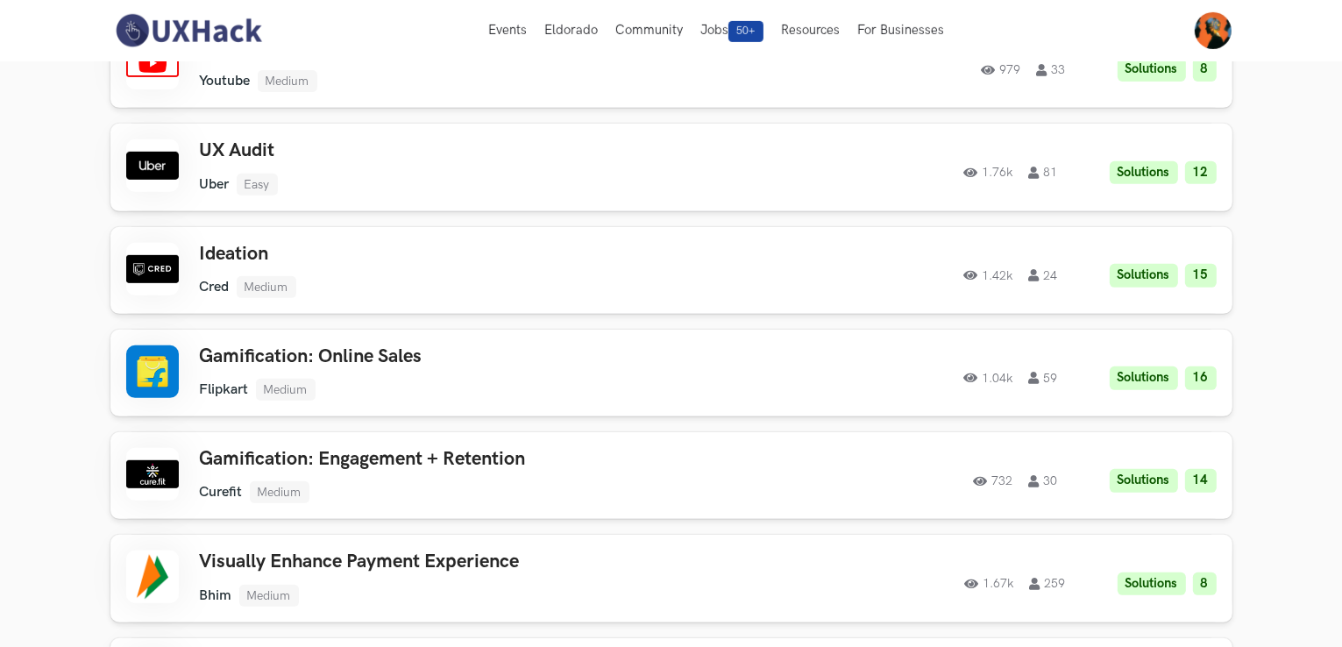 This screenshot has width=1342, height=647. What do you see at coordinates (221, 492) in the screenshot?
I see `li: Curefit` at bounding box center [221, 492].